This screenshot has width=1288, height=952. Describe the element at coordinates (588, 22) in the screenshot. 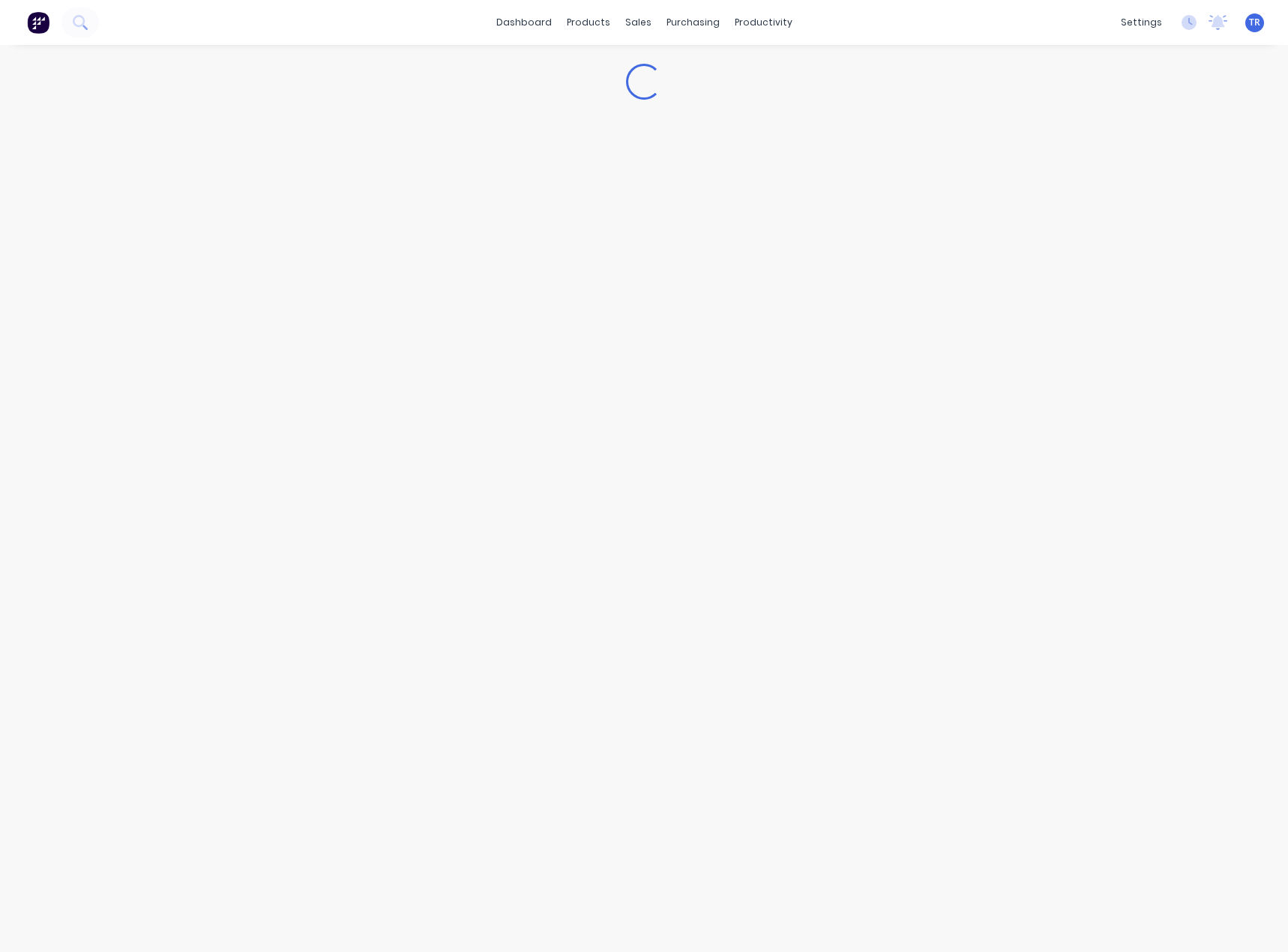

I see `div: products` at that location.